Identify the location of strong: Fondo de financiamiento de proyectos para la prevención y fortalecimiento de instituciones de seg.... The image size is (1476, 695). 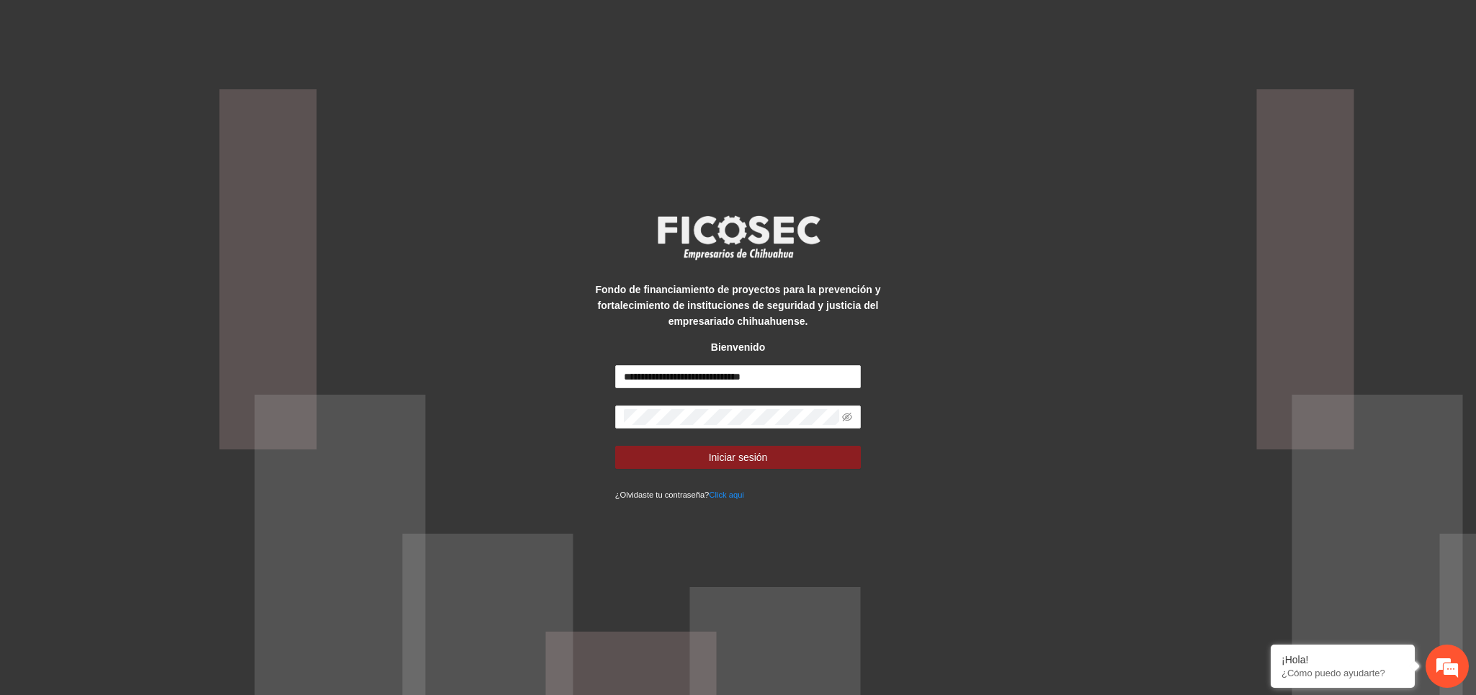
(738, 305).